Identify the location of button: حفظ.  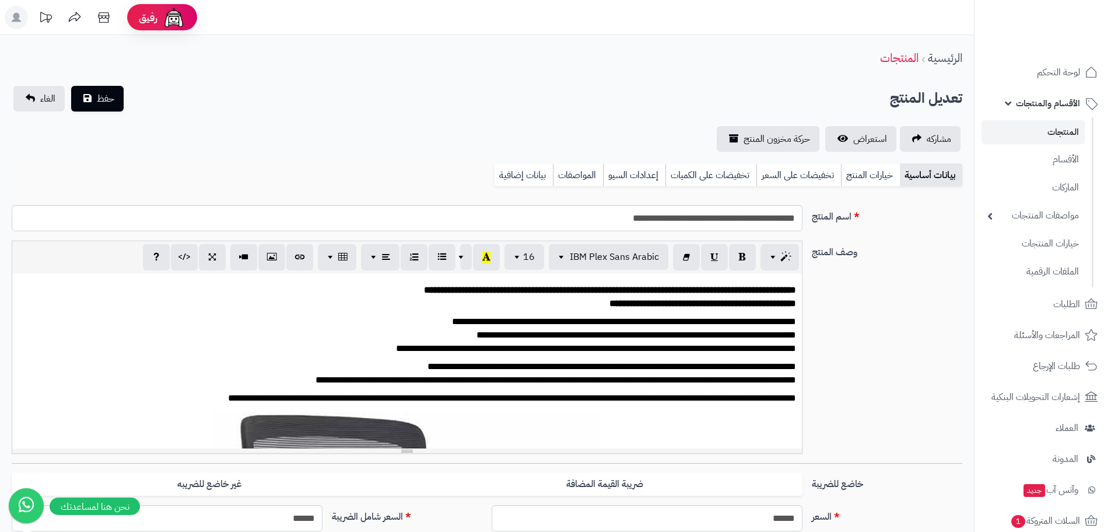
(97, 99).